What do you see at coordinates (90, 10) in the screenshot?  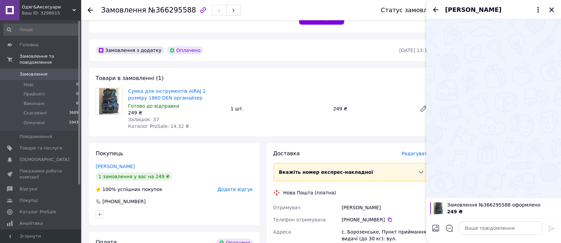 I see `div: Повернутися назад` at bounding box center [90, 10].